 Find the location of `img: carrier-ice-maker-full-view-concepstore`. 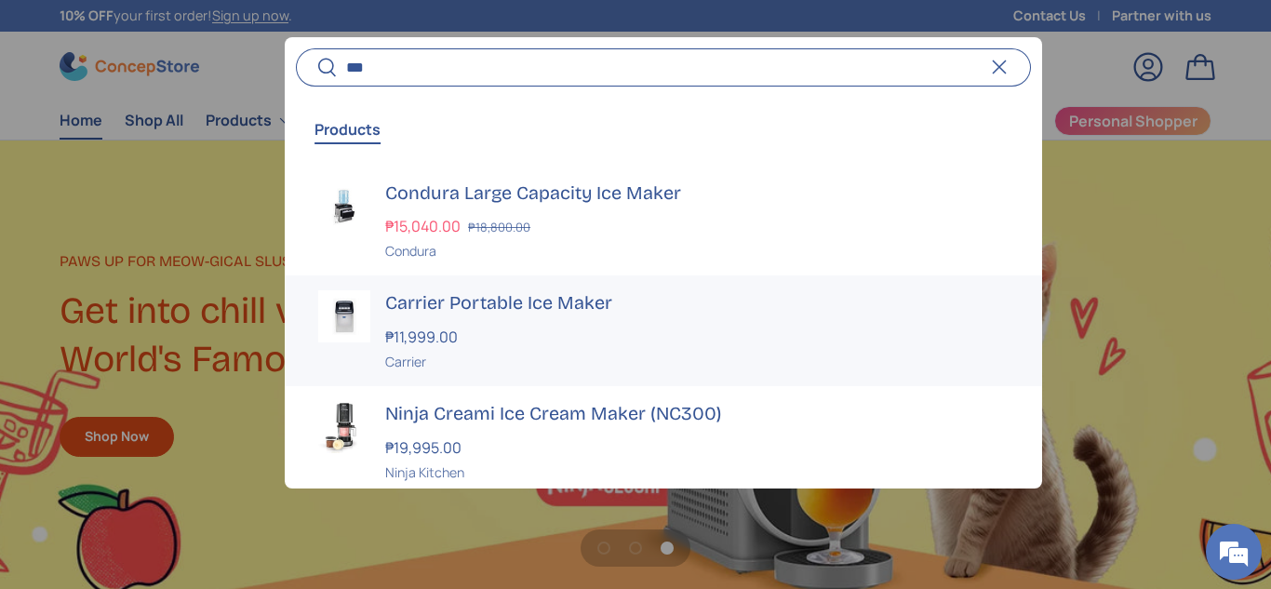

img: carrier-ice-maker-full-view-concepstore is located at coordinates (344, 316).